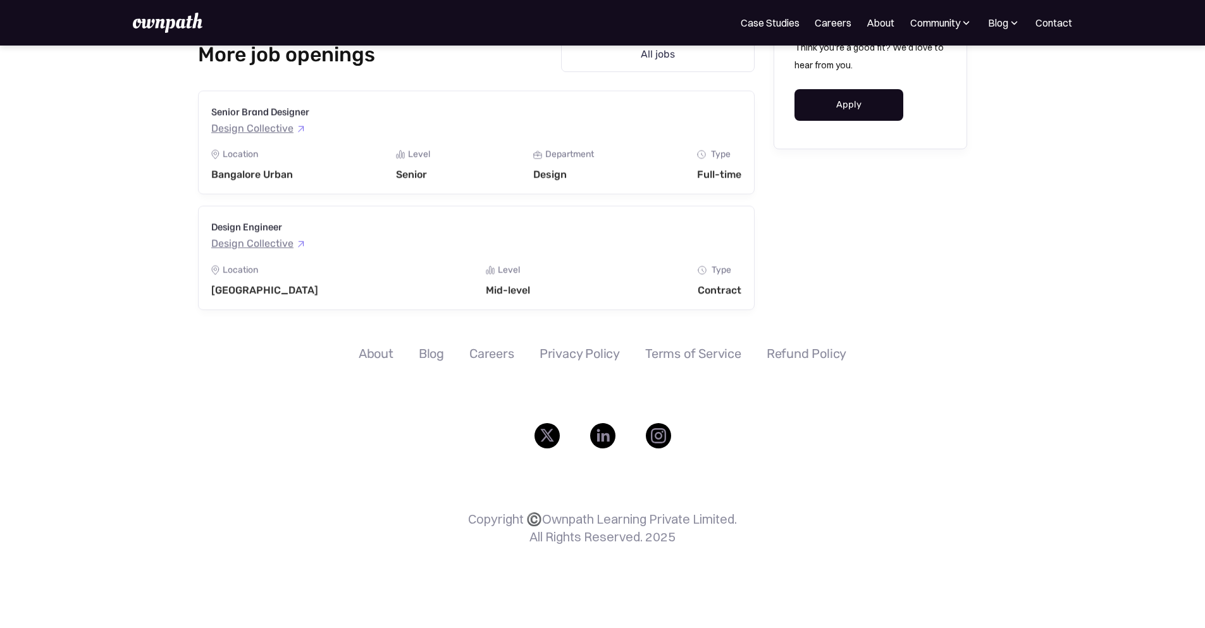  Describe the element at coordinates (870, 56) in the screenshot. I see `p: Think you're a good fit? We'd love to hear from you.` at that location.